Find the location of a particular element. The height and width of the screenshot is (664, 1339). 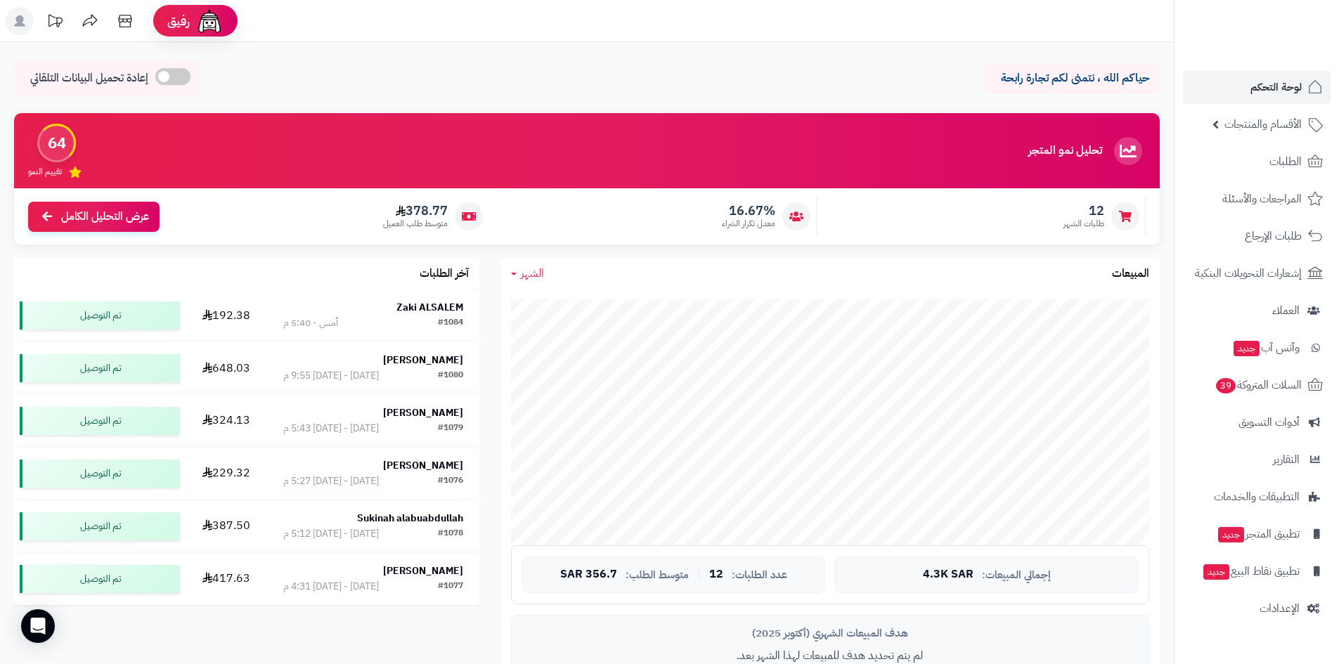

td: 324.13 is located at coordinates (226, 421).